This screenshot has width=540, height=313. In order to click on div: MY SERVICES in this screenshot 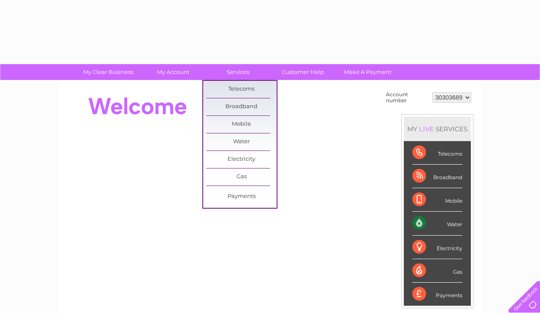, I will do `click(437, 129)`.